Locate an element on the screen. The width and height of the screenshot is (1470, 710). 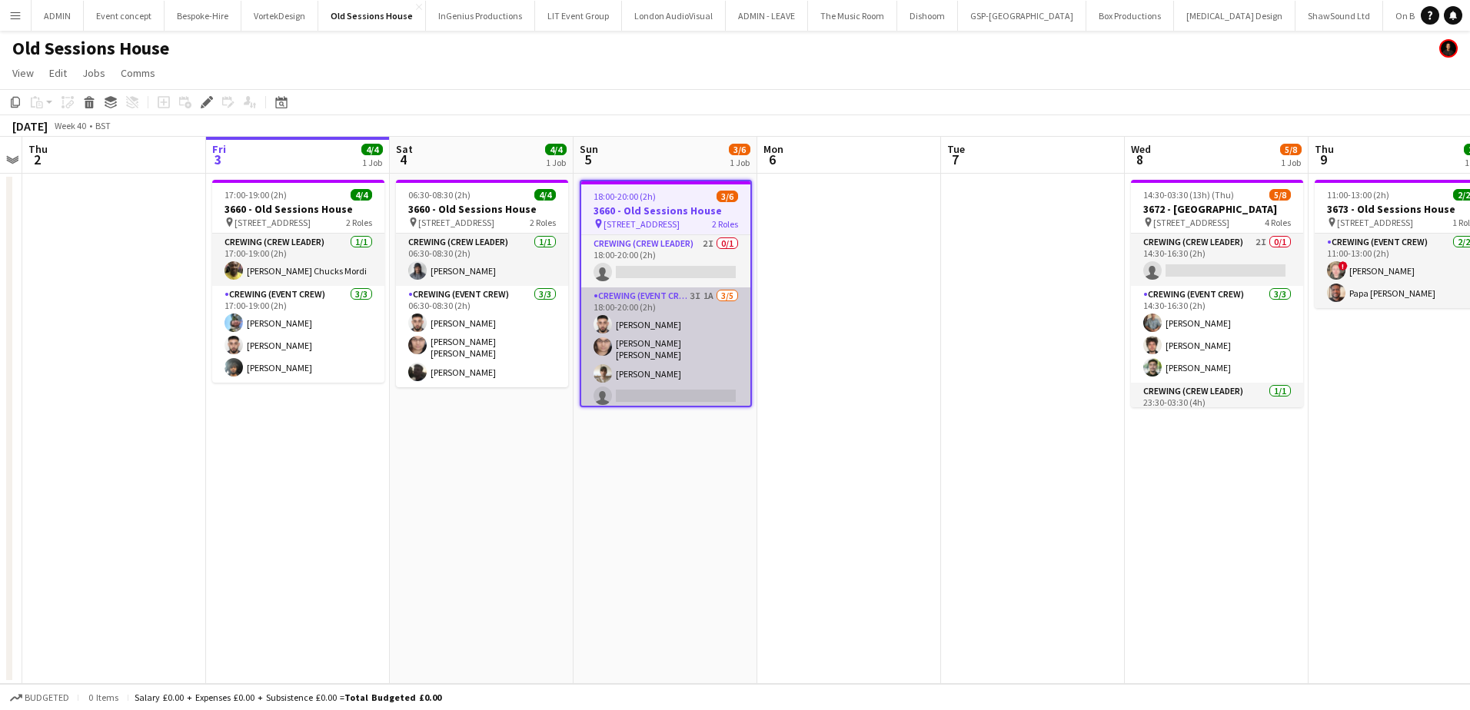
span: 3 is located at coordinates (218, 159).